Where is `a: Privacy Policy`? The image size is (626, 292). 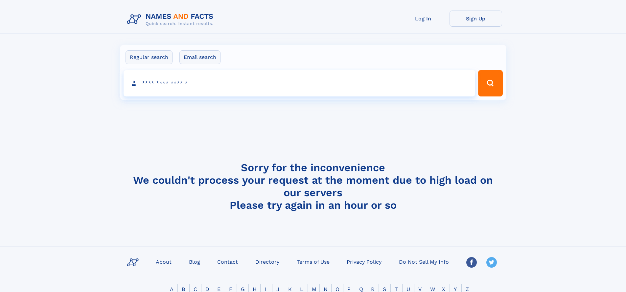
a: Privacy Policy is located at coordinates (364, 261).